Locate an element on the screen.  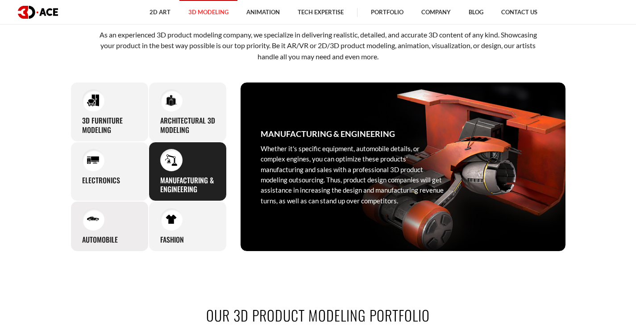
img: Architectural 3D Modeling is located at coordinates (171, 100).